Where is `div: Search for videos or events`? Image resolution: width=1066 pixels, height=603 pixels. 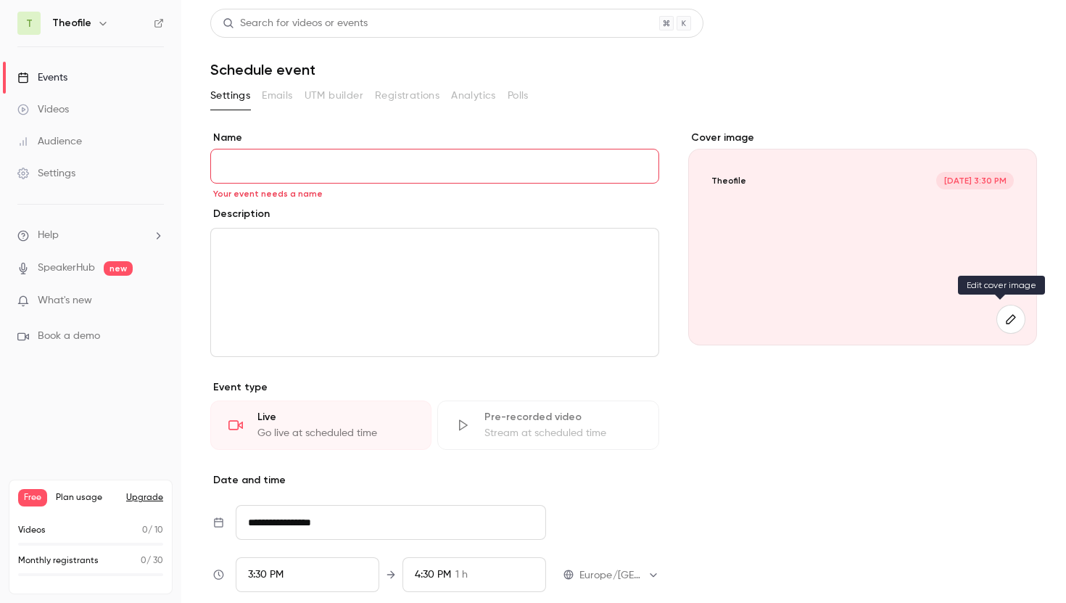
div: Search for videos or events is located at coordinates (295, 23).